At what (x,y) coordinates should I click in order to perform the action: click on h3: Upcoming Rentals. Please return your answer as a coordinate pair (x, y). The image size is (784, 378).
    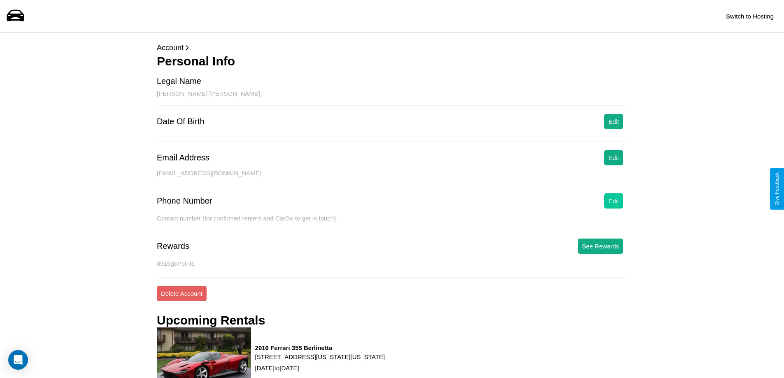
    Looking at the image, I should click on (211, 320).